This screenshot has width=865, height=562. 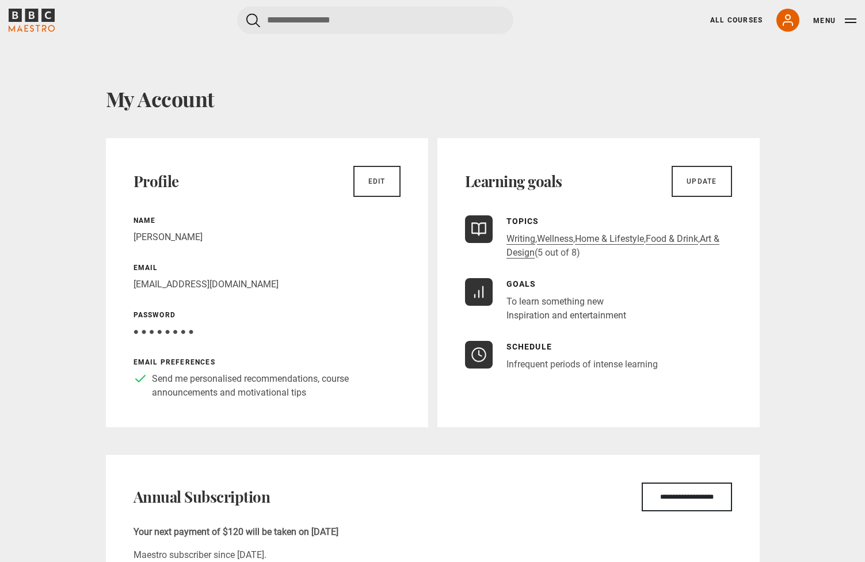 I want to click on p: Password, so click(x=267, y=315).